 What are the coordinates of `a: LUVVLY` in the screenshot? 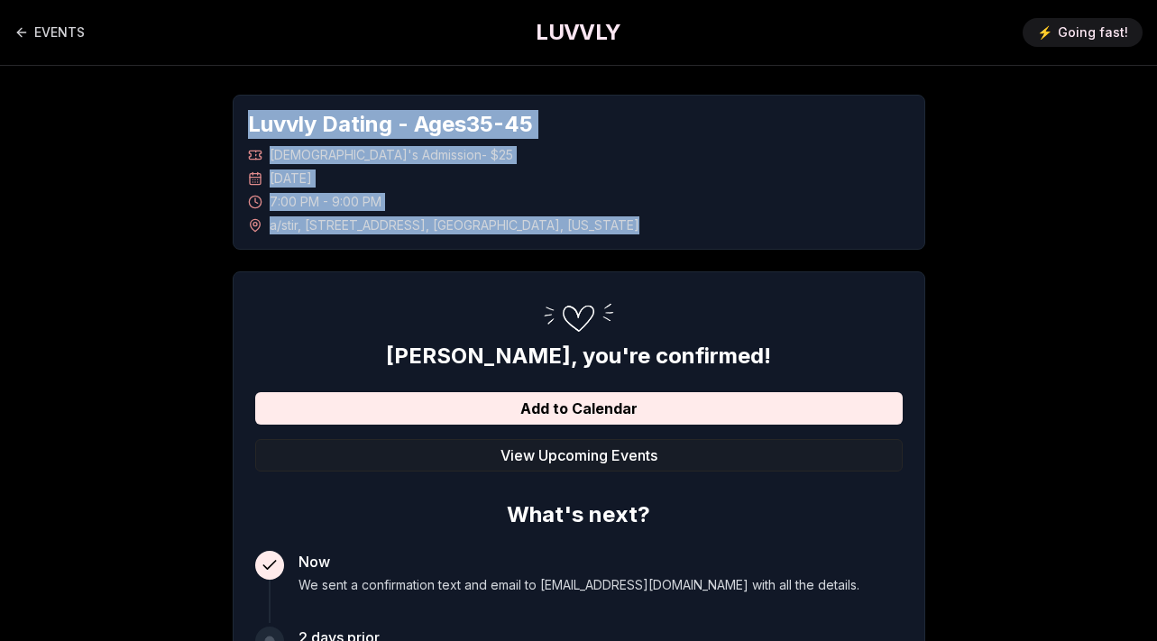 It's located at (578, 32).